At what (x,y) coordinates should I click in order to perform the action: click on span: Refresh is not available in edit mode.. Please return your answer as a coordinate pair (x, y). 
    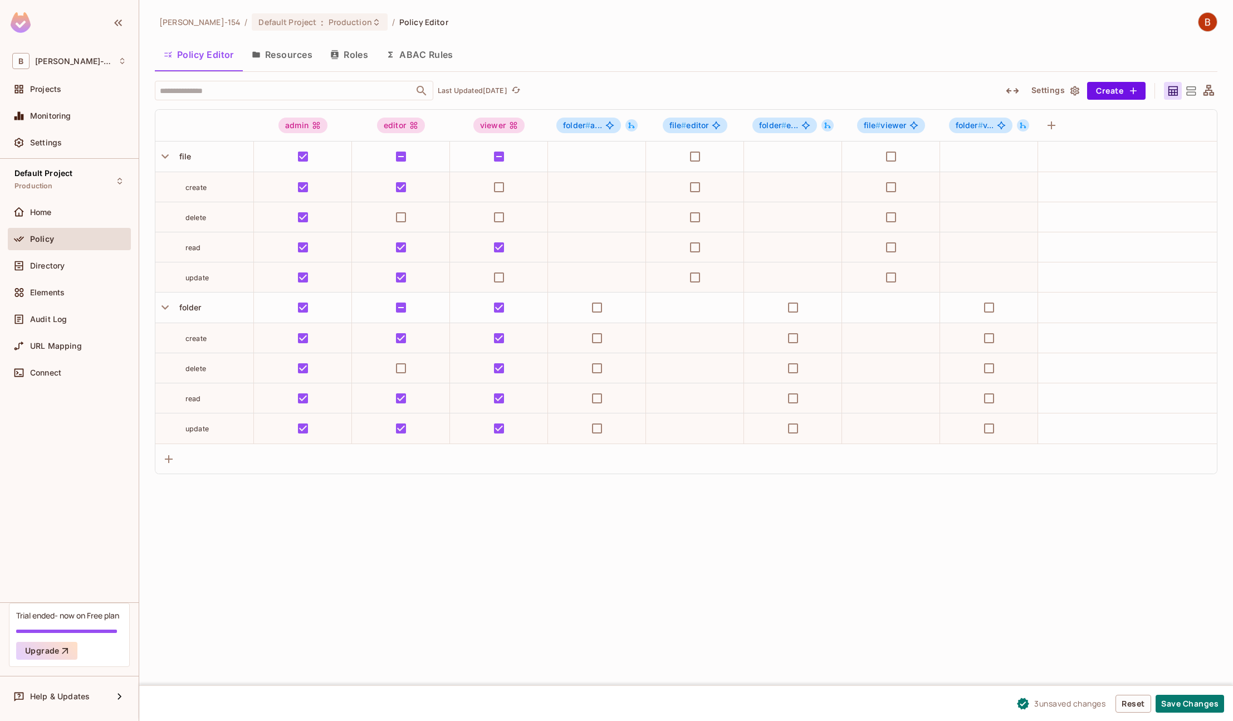
    Looking at the image, I should click on (515, 91).